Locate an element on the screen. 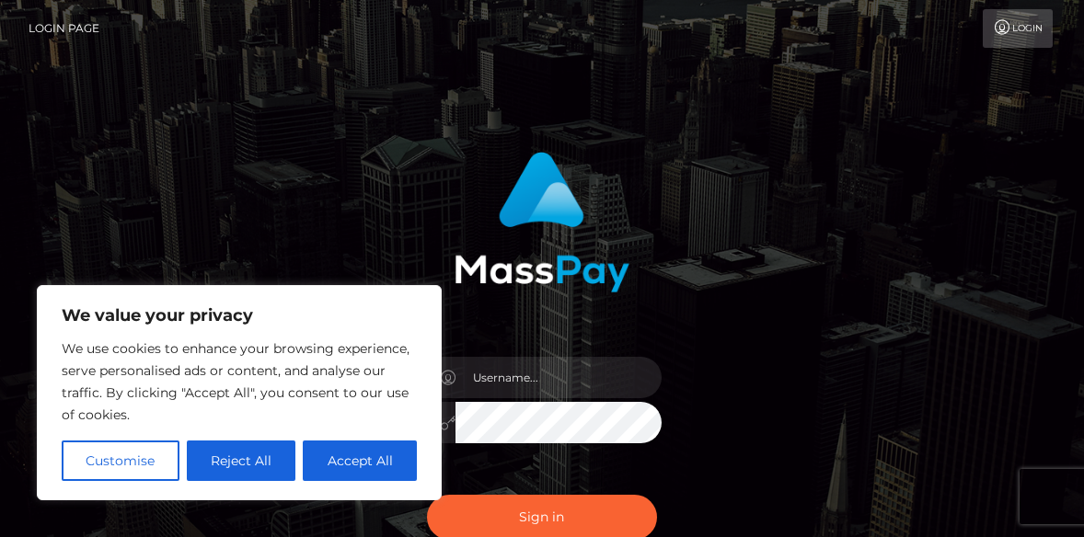 The image size is (1084, 537). img: MassPay Login is located at coordinates (542, 222).